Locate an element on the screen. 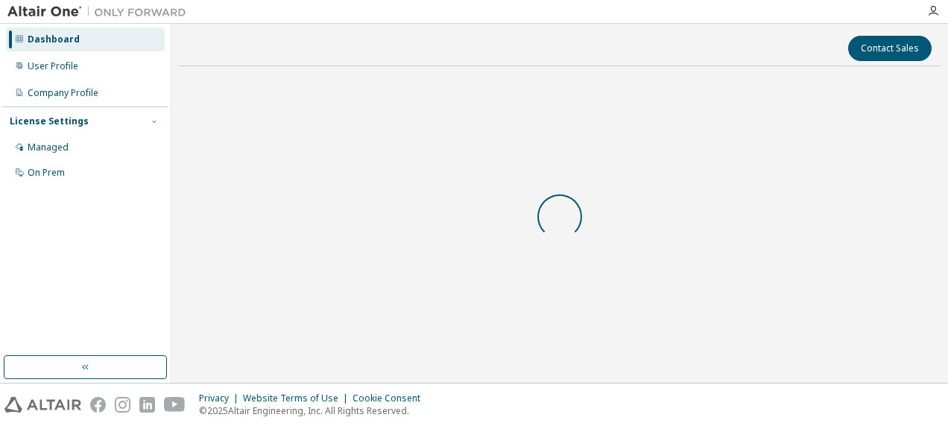 This screenshot has width=948, height=426. img: altair_logo.svg is located at coordinates (42, 405).